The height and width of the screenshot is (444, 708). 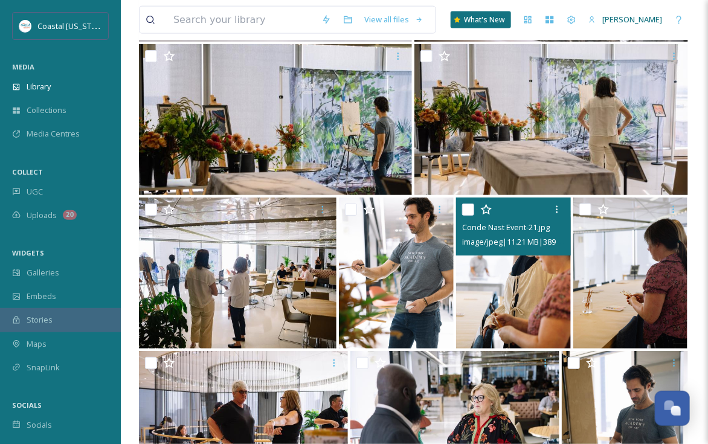 What do you see at coordinates (39, 320) in the screenshot?
I see `span: Stories` at bounding box center [39, 320].